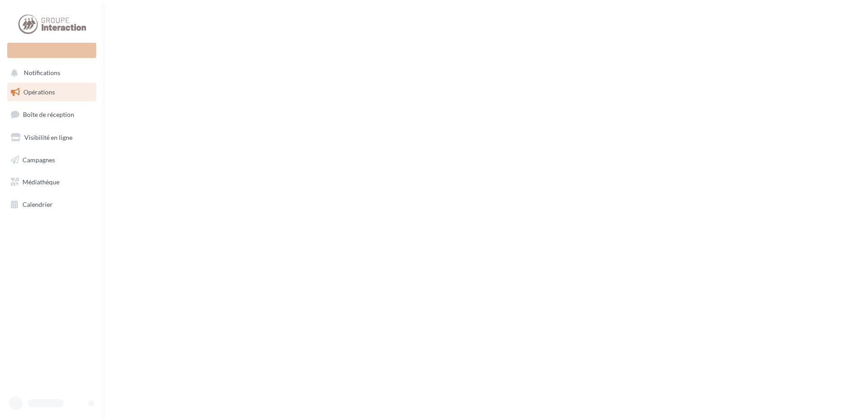  What do you see at coordinates (52, 160) in the screenshot?
I see `a: Campagnes` at bounding box center [52, 160].